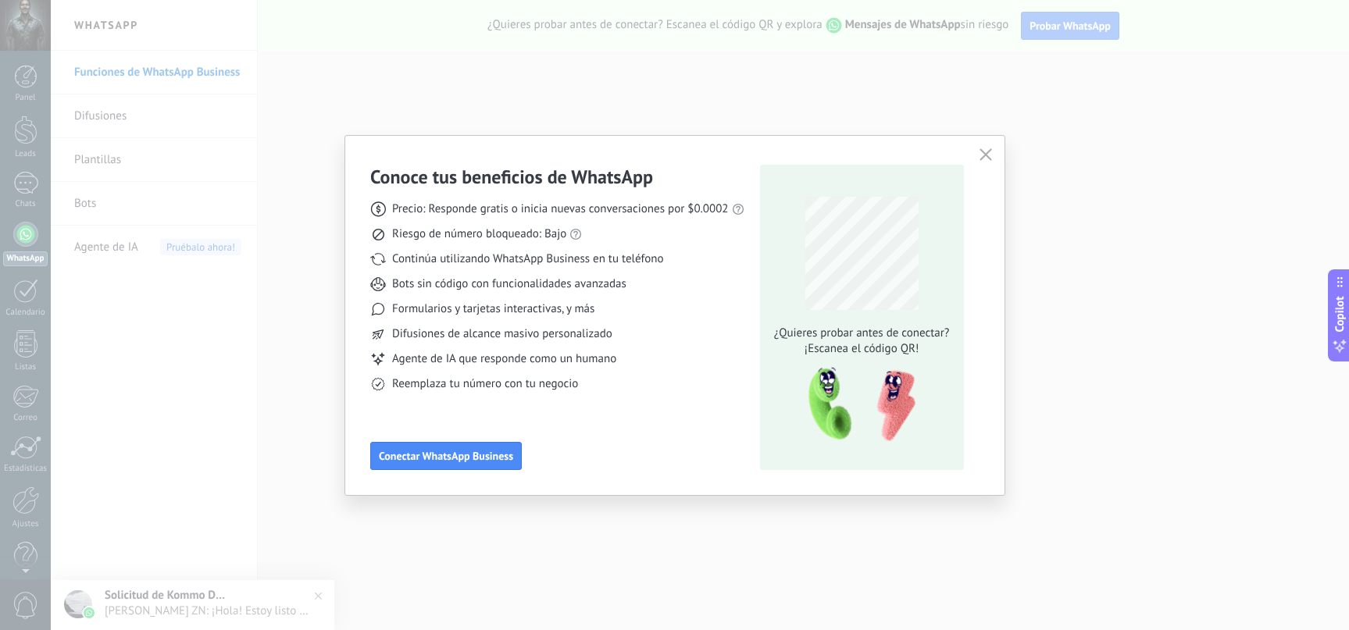  Describe the element at coordinates (446, 456) in the screenshot. I see `button: Conectar WhatsApp Business` at that location.